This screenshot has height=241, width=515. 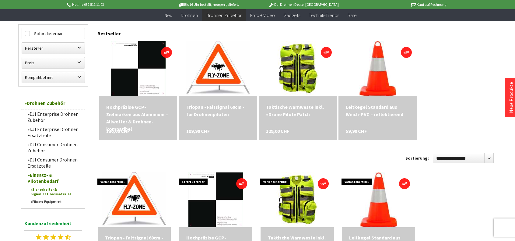 I want to click on a: Leitkegel Standard aus Weich-PVC – reflektierend 59,90 CHF, so click(x=377, y=110).